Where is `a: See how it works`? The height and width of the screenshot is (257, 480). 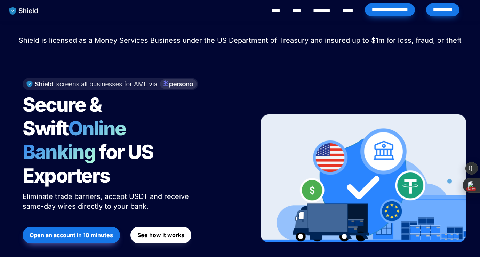 a: See how it works is located at coordinates (161, 235).